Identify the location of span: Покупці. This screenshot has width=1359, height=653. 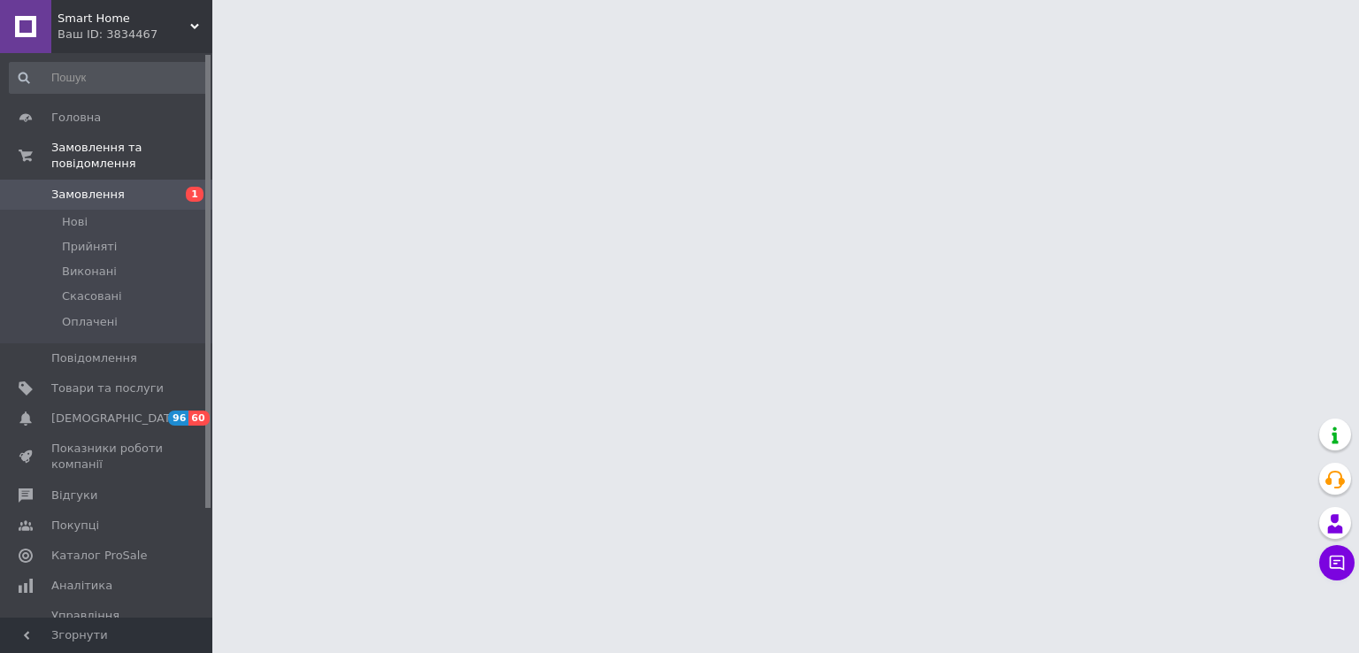
(75, 526).